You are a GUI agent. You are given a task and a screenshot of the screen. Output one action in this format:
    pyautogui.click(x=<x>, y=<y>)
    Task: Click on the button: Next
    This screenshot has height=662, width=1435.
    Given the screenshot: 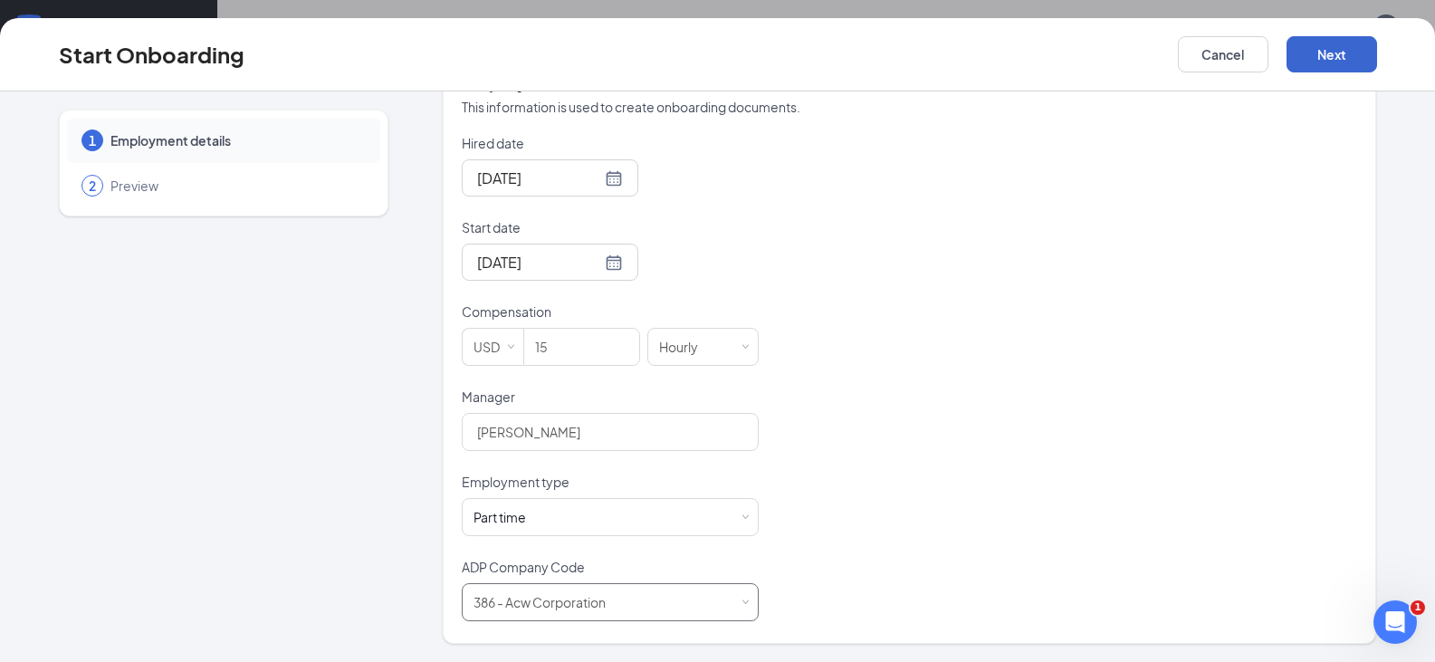 What is the action you would take?
    pyautogui.click(x=1332, y=54)
    